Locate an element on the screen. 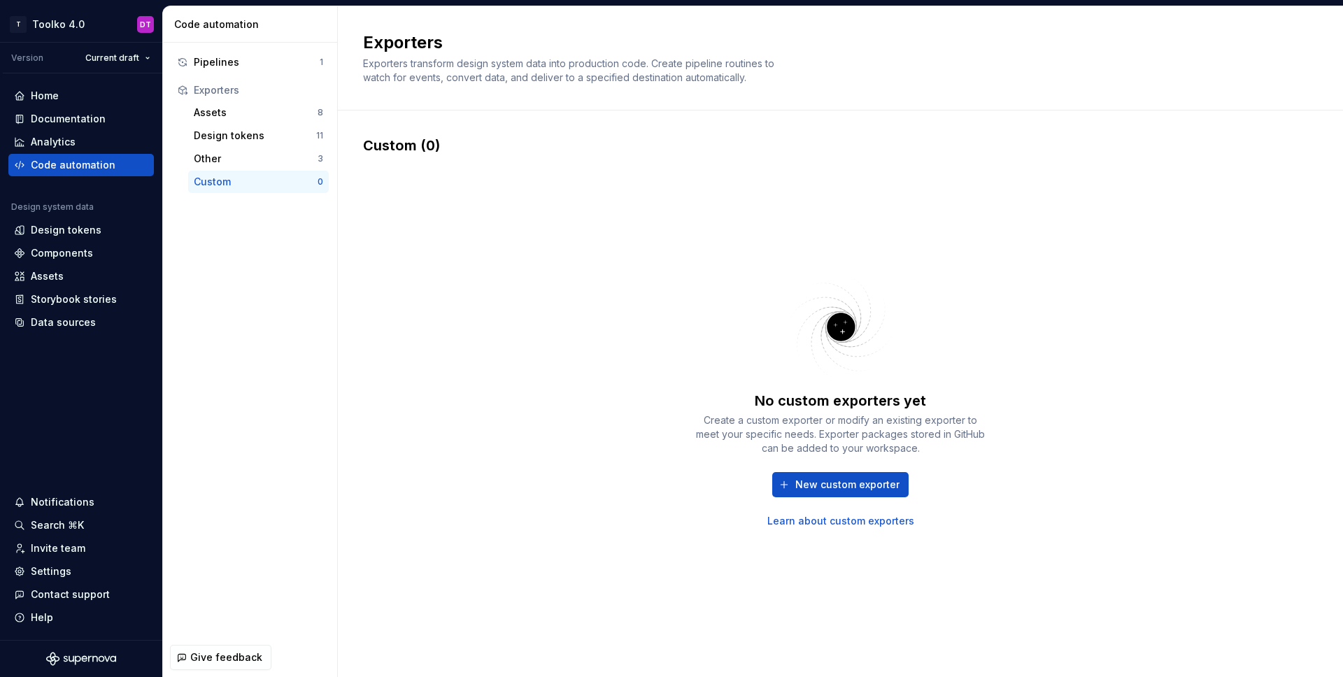 This screenshot has height=677, width=1343. svg: Supernova Logo is located at coordinates (81, 659).